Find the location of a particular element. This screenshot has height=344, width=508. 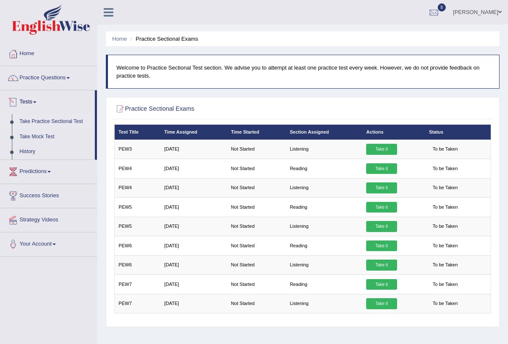

a: Predictions is located at coordinates (49, 170).